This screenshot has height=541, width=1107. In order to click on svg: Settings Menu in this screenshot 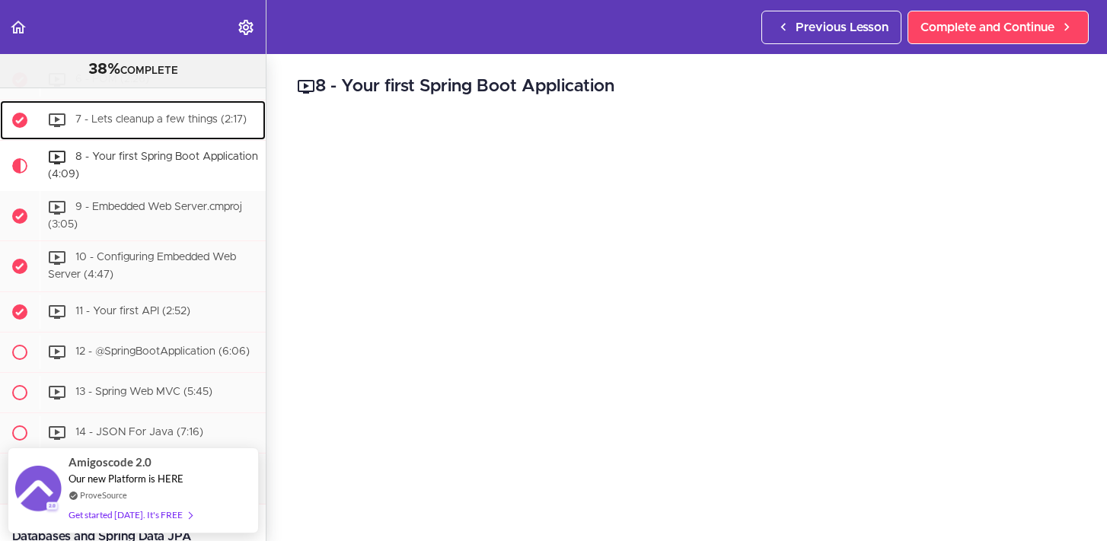, I will do `click(246, 27)`.